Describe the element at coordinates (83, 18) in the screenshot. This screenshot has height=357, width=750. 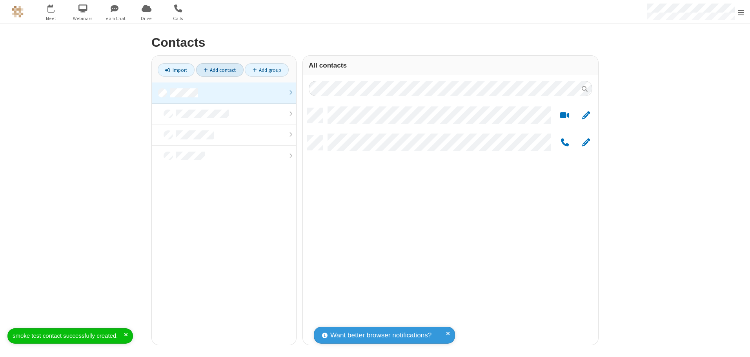
I see `span: Webinars` at that location.